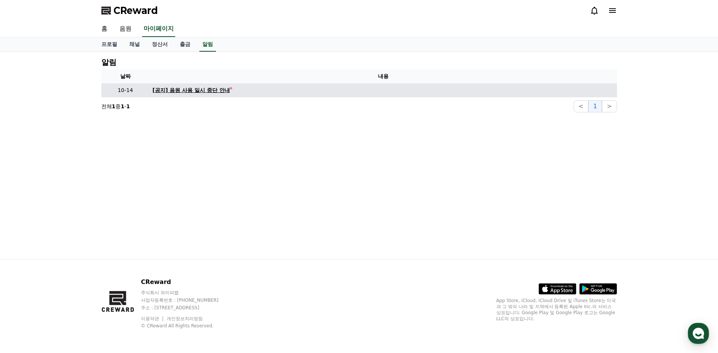 The width and height of the screenshot is (718, 353). Describe the element at coordinates (121, 253) in the screenshot. I see `span: 설정` at that location.